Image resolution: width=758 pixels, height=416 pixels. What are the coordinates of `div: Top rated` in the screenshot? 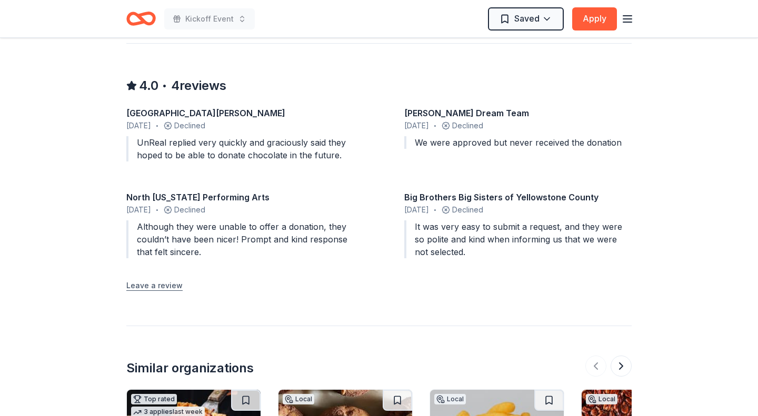 It's located at (154, 399).